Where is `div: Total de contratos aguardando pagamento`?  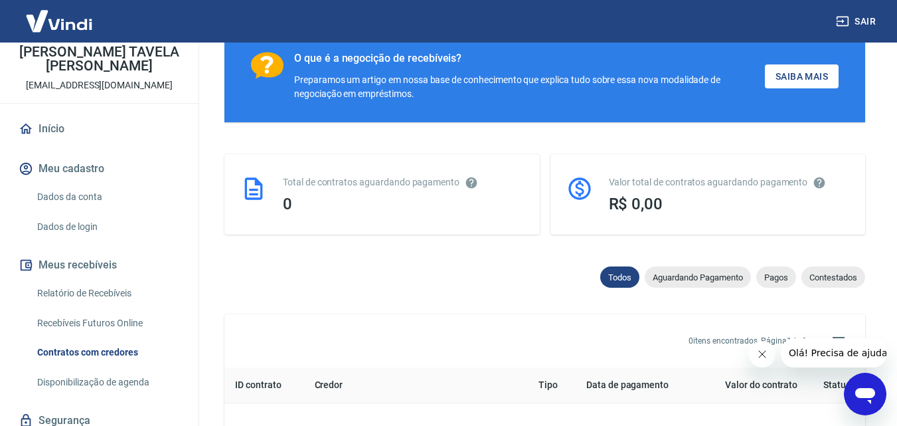
div: Total de contratos aguardando pagamento is located at coordinates (403, 182).